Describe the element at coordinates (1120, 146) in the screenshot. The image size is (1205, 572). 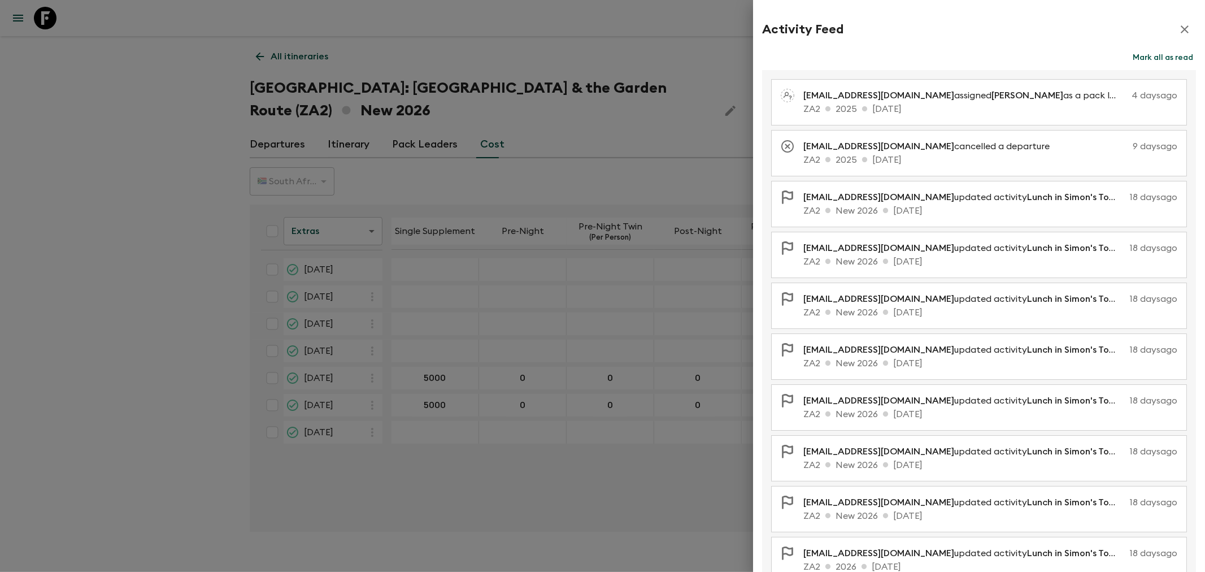
I see `p: 9 days ago` at that location.